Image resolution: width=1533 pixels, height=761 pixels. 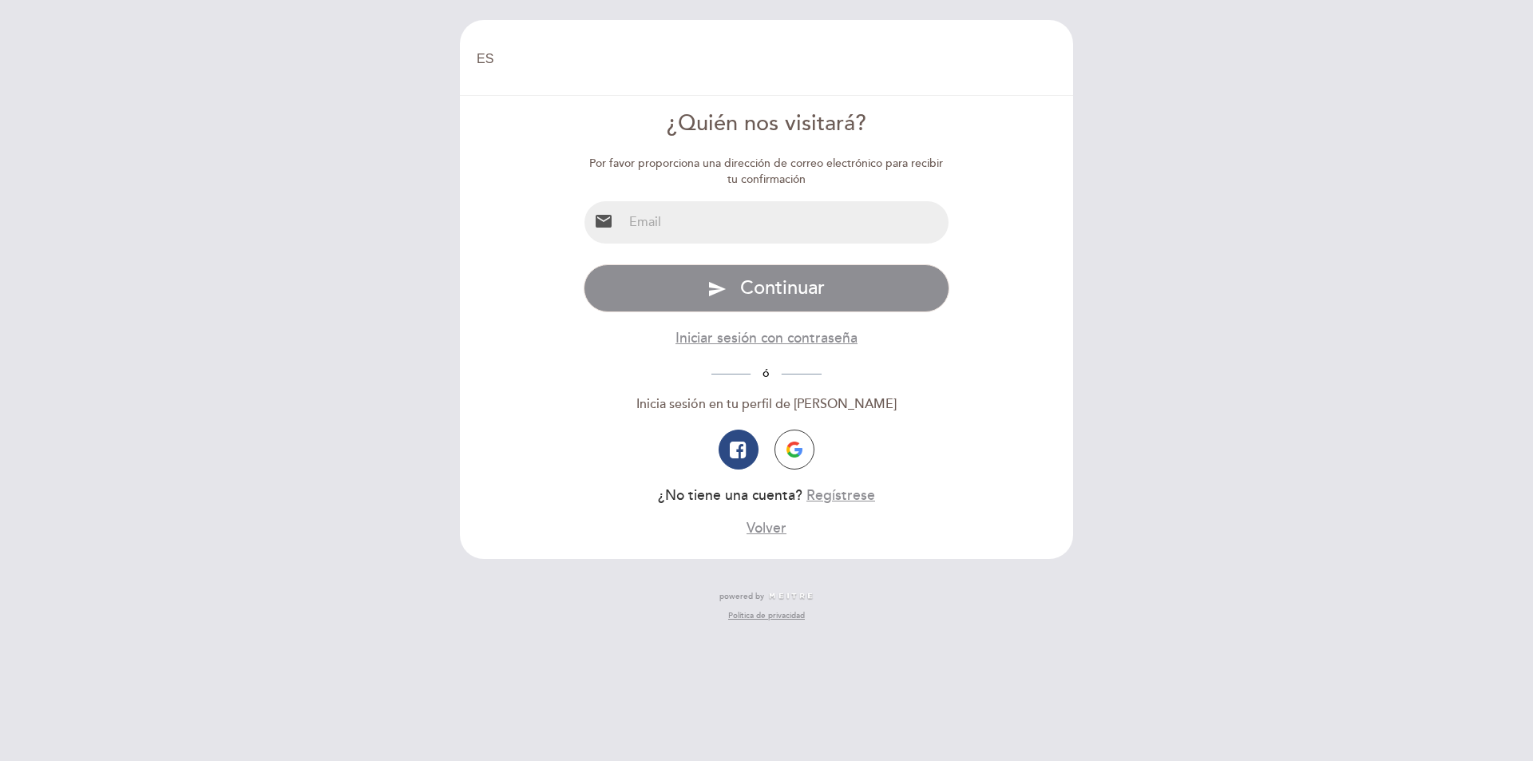 I want to click on input: Email, so click(x=786, y=222).